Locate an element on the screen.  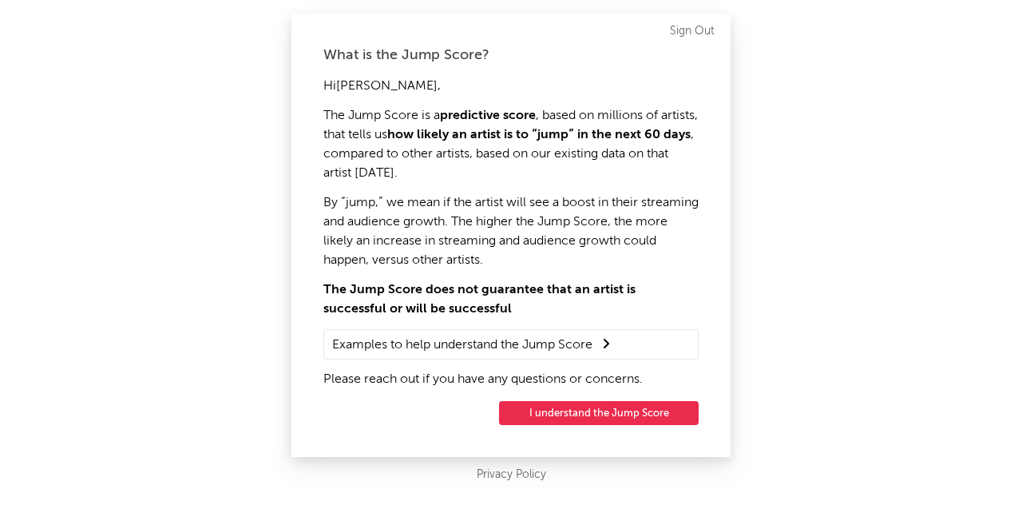
a: Sign Out is located at coordinates (692, 31).